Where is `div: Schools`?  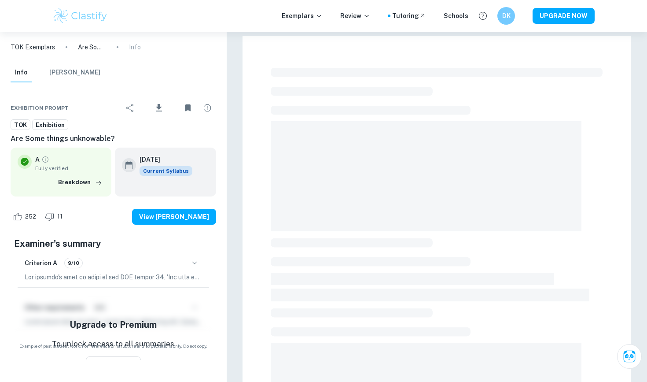
div: Schools is located at coordinates (456, 16).